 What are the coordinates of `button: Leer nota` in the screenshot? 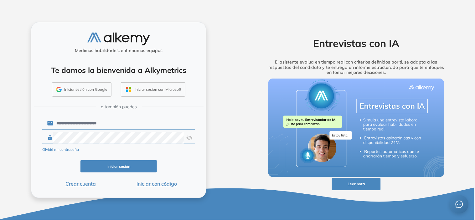 It's located at (356, 184).